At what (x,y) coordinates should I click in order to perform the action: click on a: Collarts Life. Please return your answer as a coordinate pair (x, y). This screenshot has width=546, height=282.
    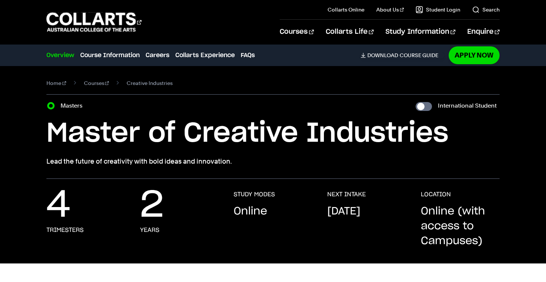
    Looking at the image, I should click on (350, 32).